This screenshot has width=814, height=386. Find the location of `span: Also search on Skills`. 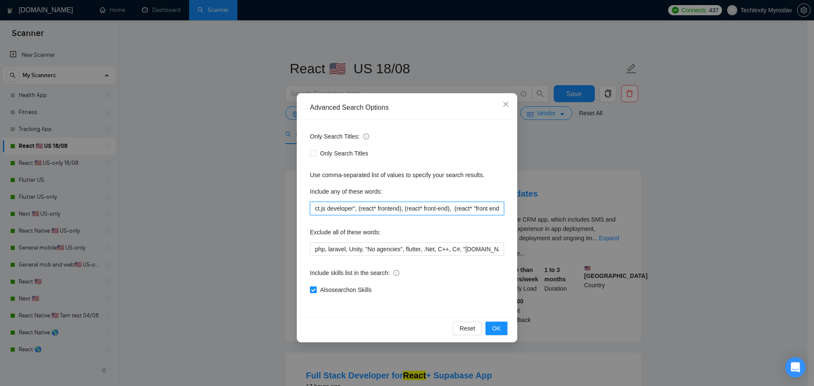

span: Also search on Skills is located at coordinates (346, 290).